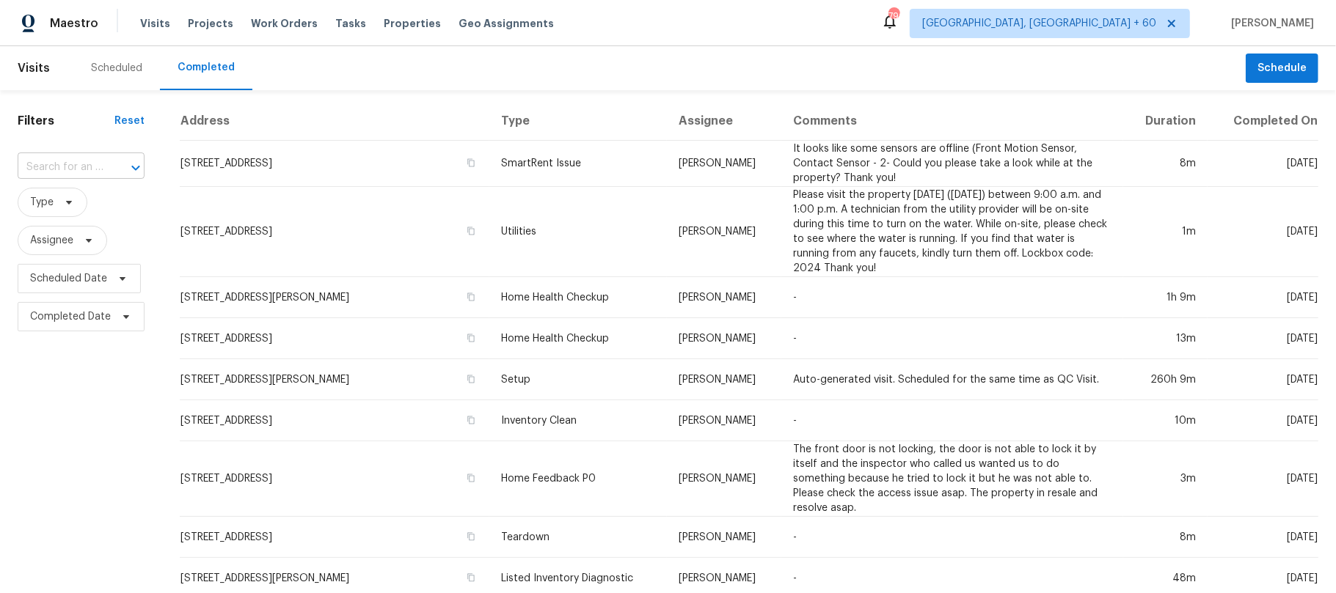 This screenshot has width=1336, height=593. I want to click on td: 13m, so click(1165, 339).